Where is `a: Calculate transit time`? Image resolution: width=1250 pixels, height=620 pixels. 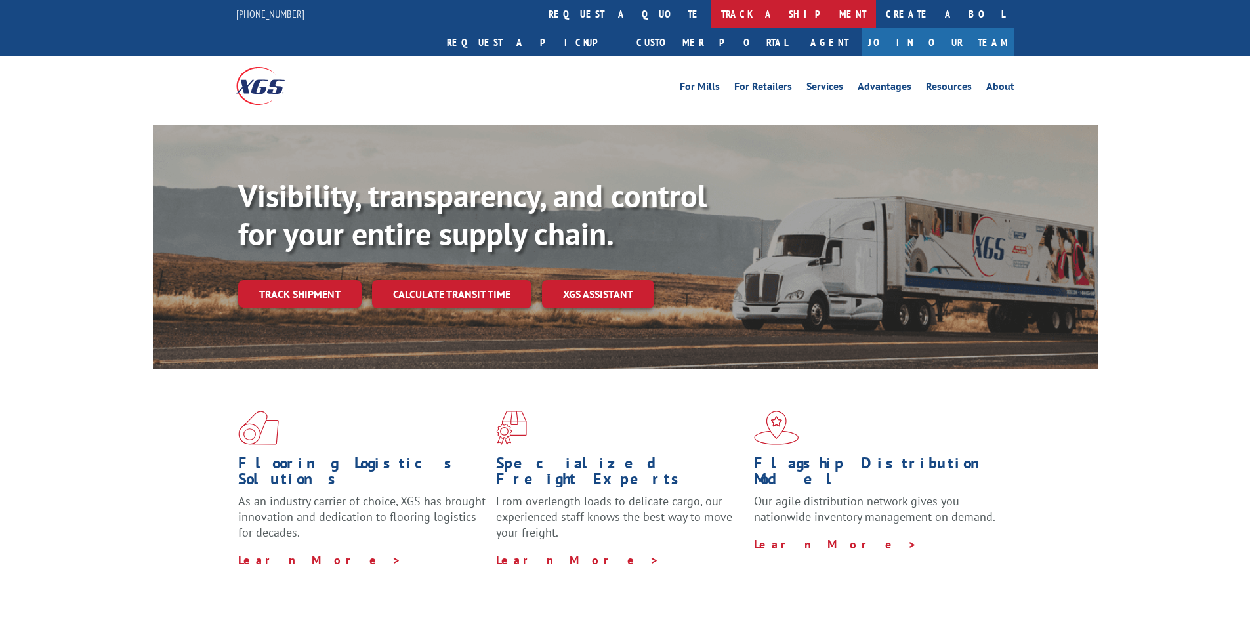
a: Calculate transit time is located at coordinates (451, 294).